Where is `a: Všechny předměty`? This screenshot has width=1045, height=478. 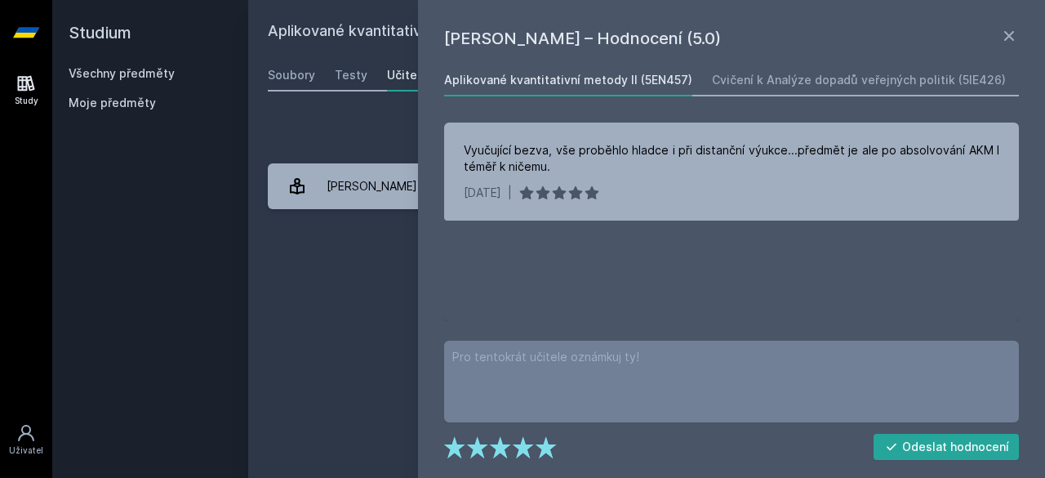 a: Všechny předměty is located at coordinates (122, 73).